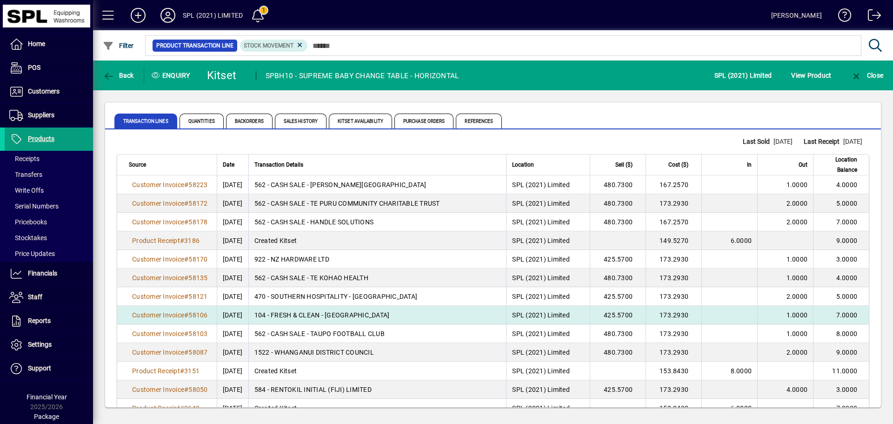  Describe the element at coordinates (360, 121) in the screenshot. I see `span: Kitset Availability` at that location.